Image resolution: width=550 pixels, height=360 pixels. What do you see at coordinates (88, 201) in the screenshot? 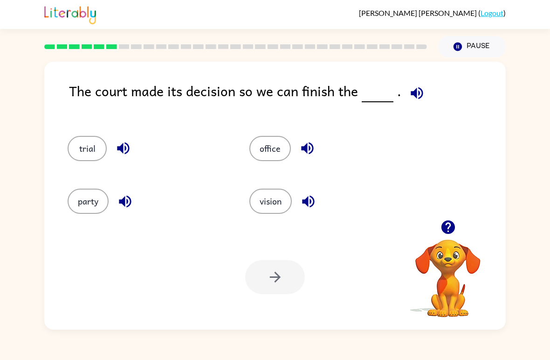
I see `button: party` at bounding box center [88, 201].